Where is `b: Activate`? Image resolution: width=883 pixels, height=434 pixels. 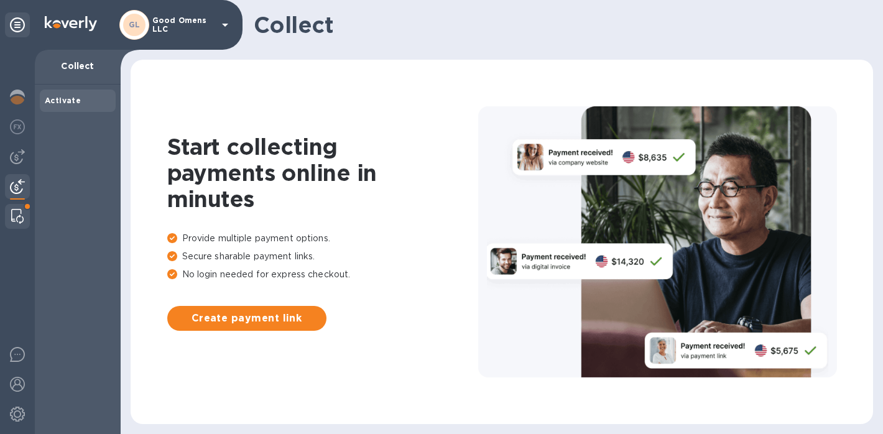 b: Activate is located at coordinates (63, 100).